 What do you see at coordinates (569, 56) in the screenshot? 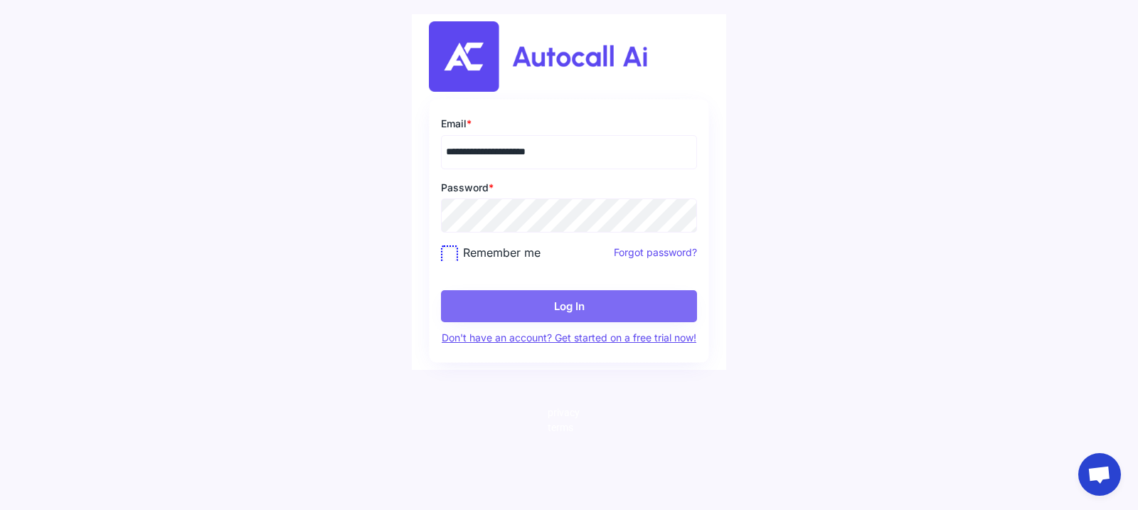
I see `img: %5BAC%5D%20Logo%20-%202.8%20-%20Square%20-%20Purple%20-%20PNG.png` at bounding box center [569, 56].